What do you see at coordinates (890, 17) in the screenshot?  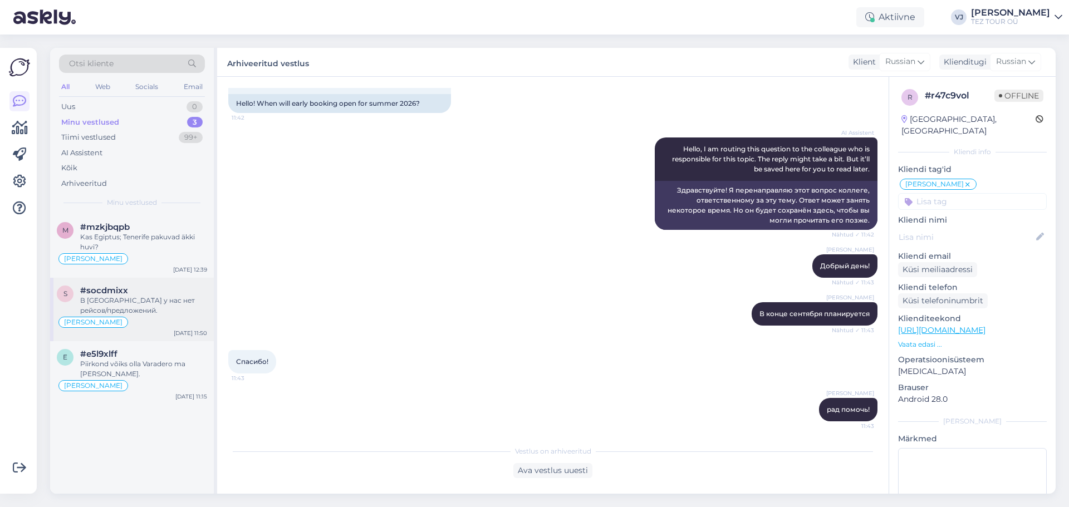 I see `div: Aktiivne` at bounding box center [890, 17].